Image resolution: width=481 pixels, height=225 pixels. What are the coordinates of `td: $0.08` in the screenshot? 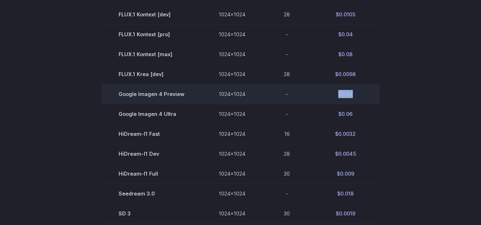 It's located at (345, 54).